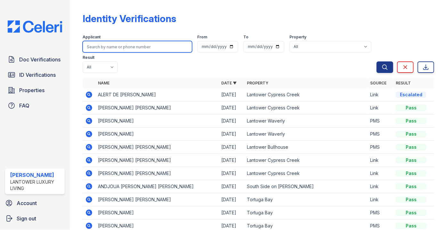 This screenshot has height=230, width=447. Describe the element at coordinates (92, 37) in the screenshot. I see `label: Applicant` at that location.